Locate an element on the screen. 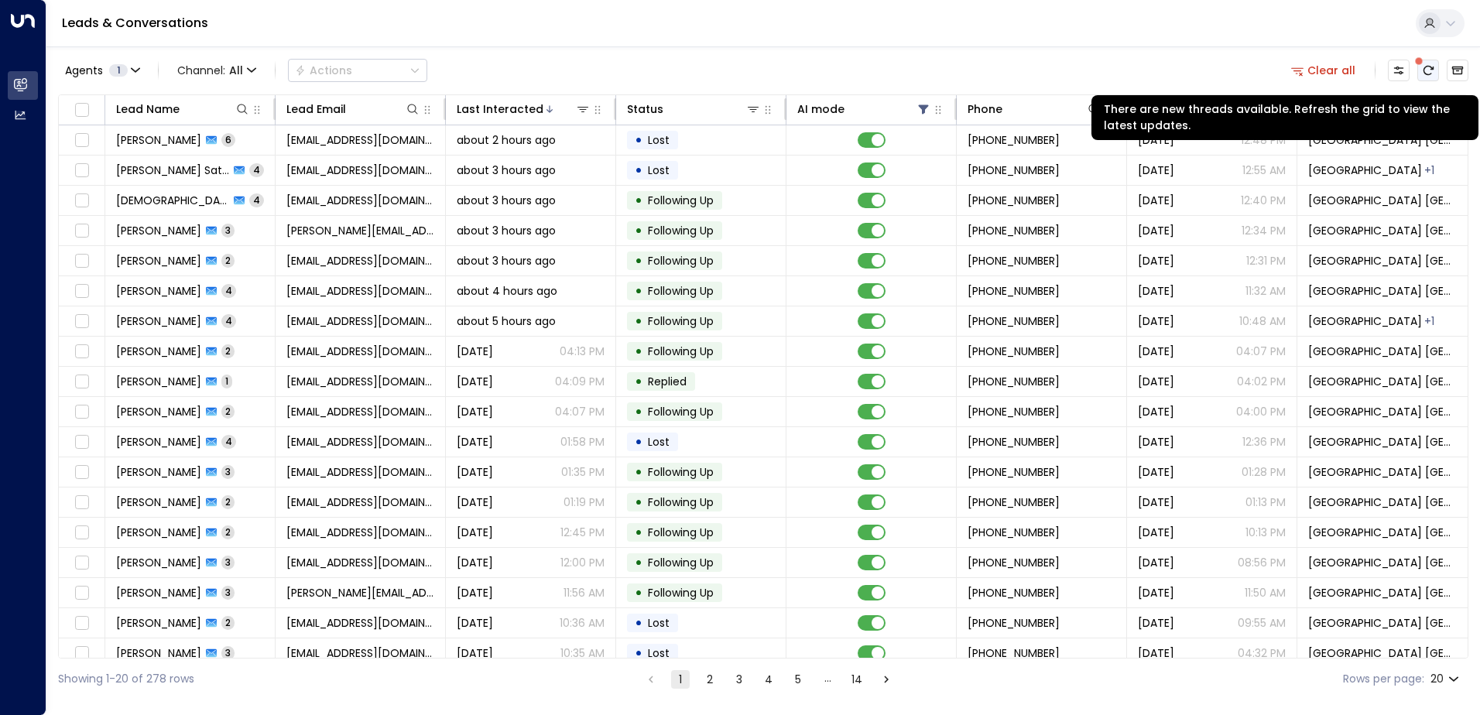  p: 12:00 PM is located at coordinates (582, 563).